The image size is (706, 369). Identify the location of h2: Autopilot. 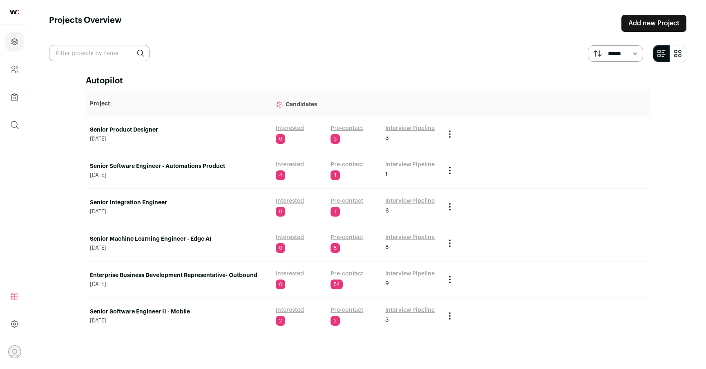
(368, 81).